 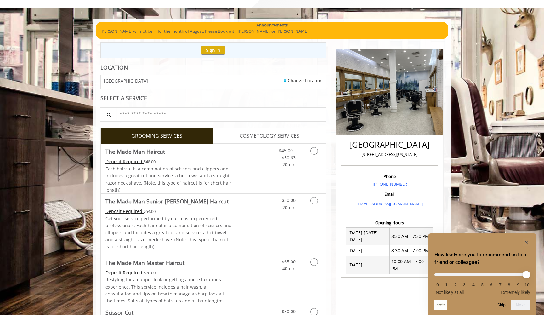 I want to click on li: 1, so click(x=446, y=284).